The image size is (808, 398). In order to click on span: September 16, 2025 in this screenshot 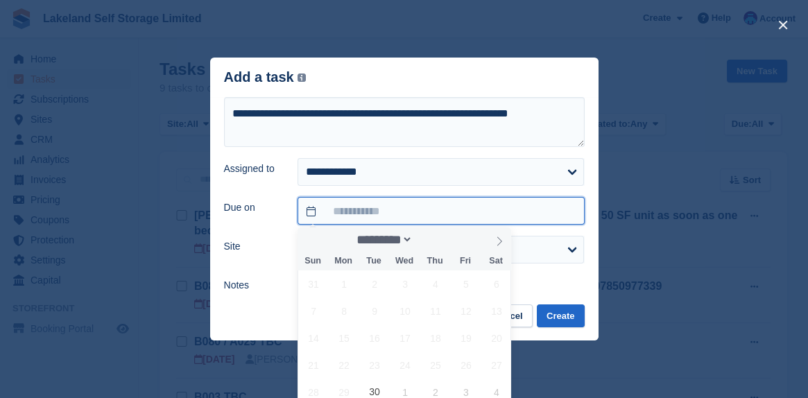, I will do `click(375, 338)`.